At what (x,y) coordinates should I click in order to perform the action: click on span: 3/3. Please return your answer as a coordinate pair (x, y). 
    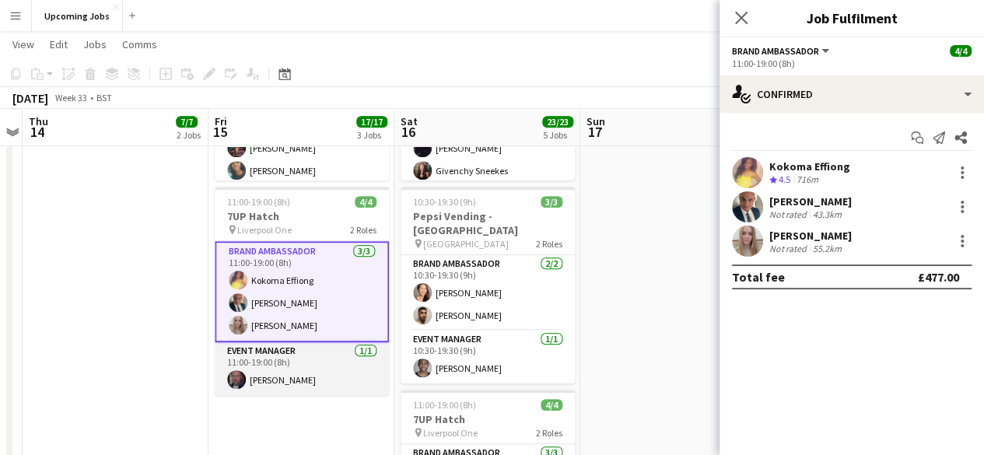
    Looking at the image, I should click on (551, 201).